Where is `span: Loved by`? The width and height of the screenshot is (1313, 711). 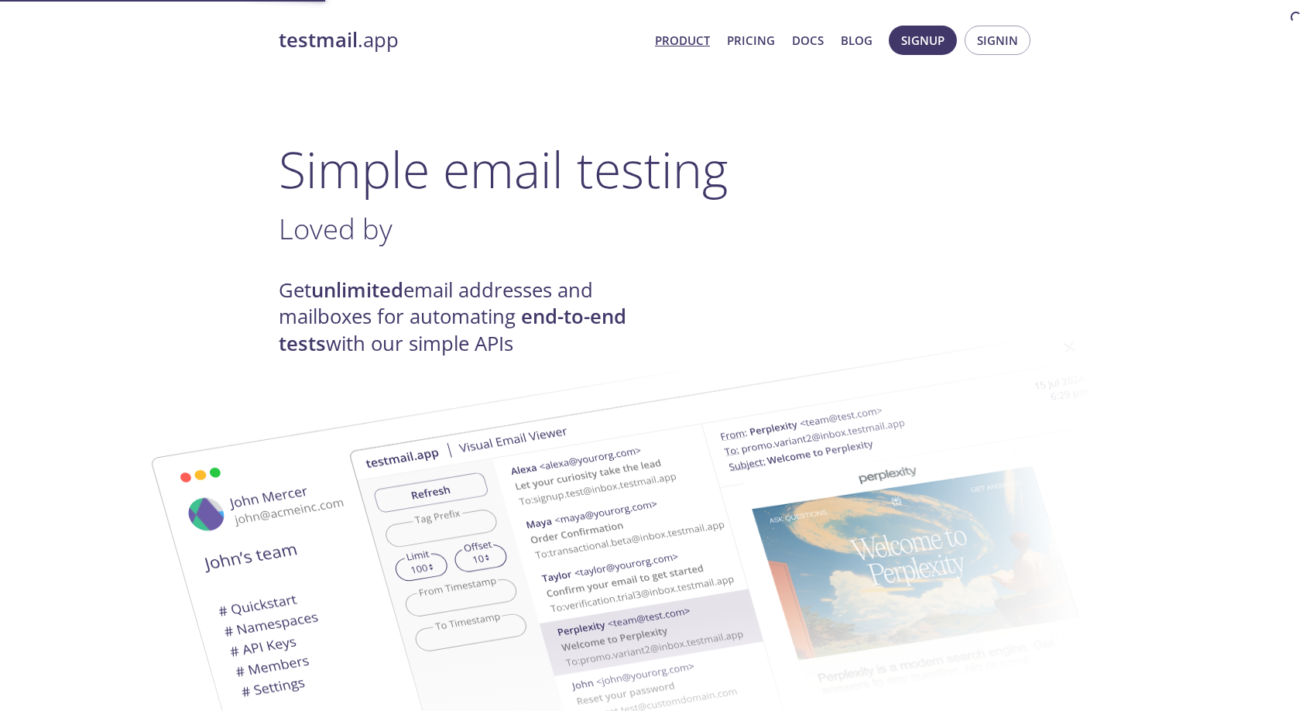 span: Loved by is located at coordinates (335, 228).